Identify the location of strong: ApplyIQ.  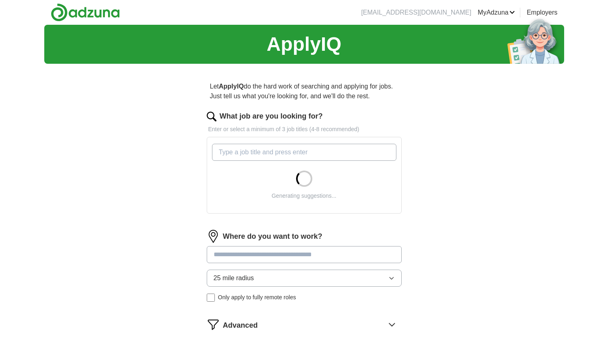
(231, 86).